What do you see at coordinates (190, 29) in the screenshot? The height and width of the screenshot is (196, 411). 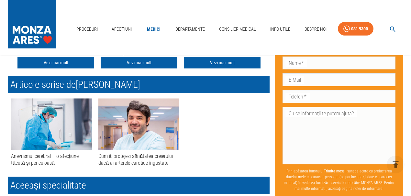 I see `a: Departamente` at bounding box center [190, 29].